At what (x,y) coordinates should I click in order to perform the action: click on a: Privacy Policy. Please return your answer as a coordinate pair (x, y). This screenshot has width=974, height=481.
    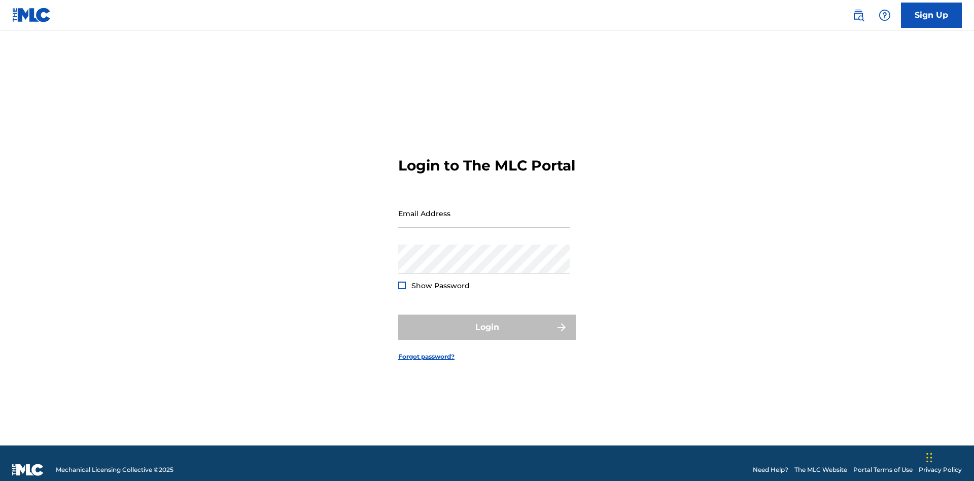
    Looking at the image, I should click on (940, 470).